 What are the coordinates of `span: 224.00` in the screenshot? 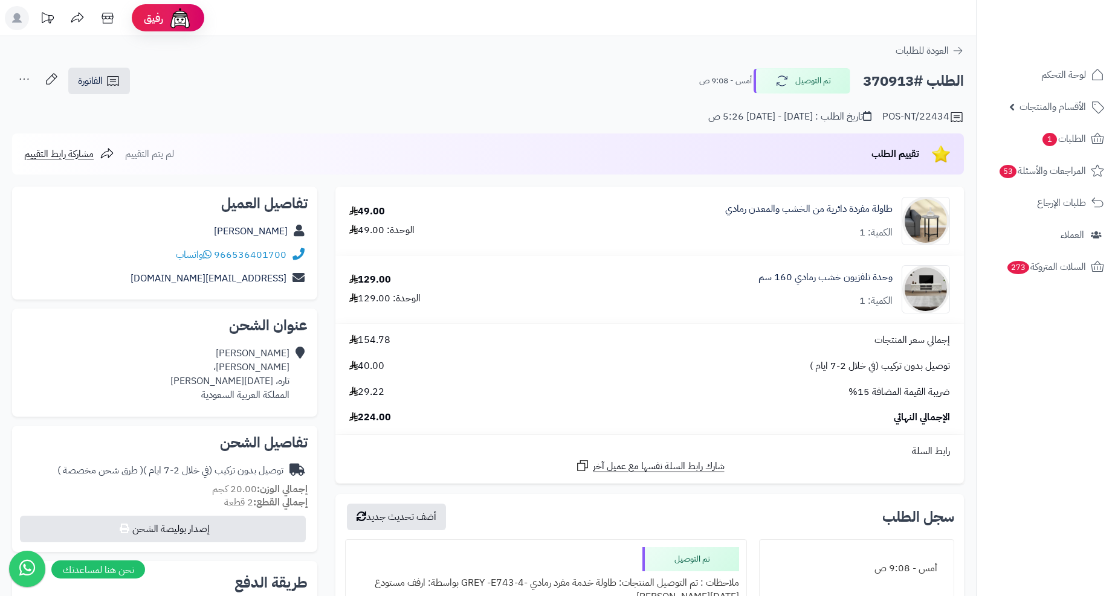 It's located at (370, 418).